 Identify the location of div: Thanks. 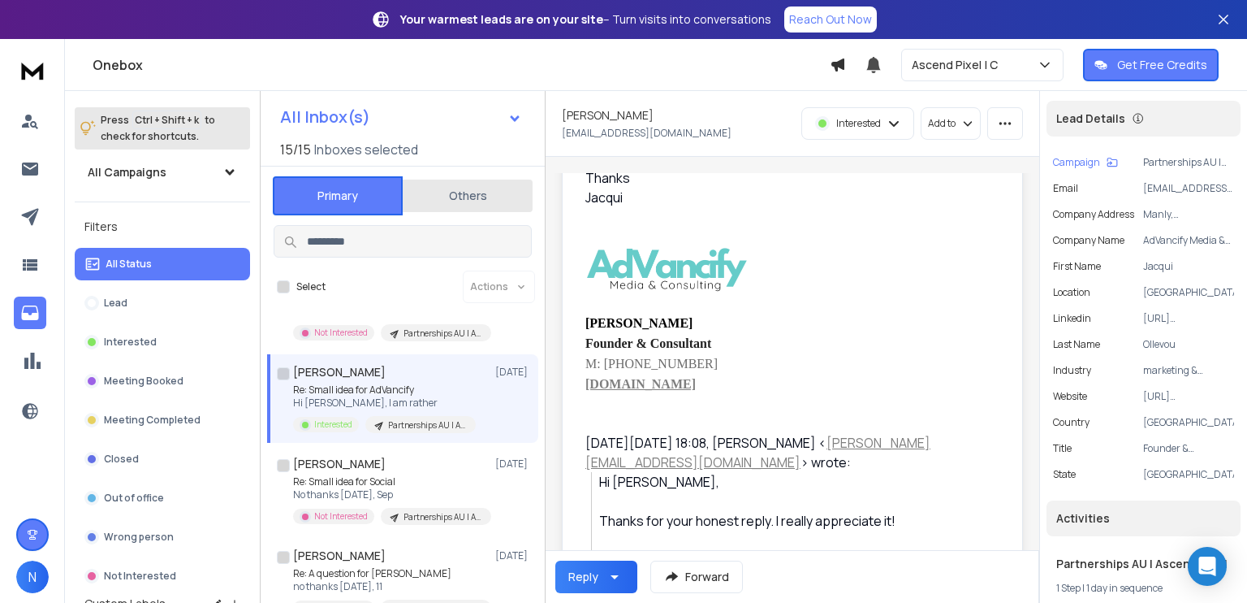
(786, 178).